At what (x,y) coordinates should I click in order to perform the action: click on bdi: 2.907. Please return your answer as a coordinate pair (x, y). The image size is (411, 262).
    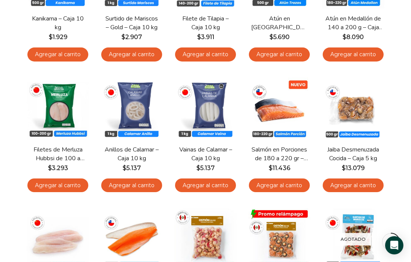
    Looking at the image, I should click on (132, 37).